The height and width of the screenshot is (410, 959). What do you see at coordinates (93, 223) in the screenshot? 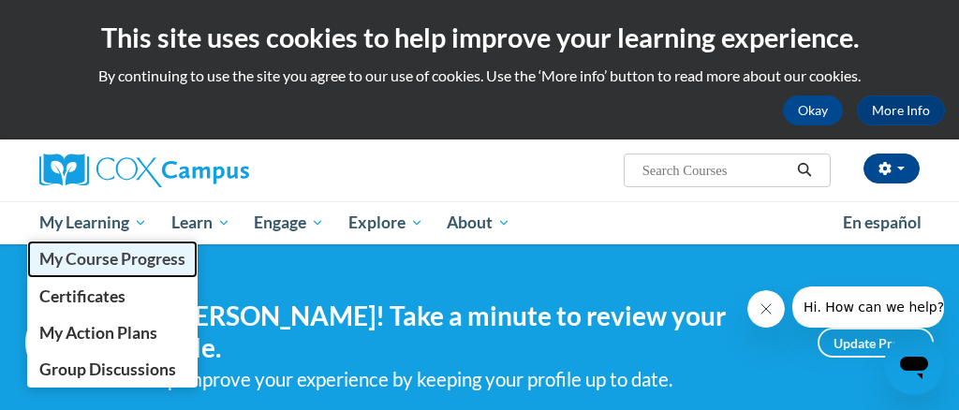
I see `span: My Learning` at bounding box center [93, 223].